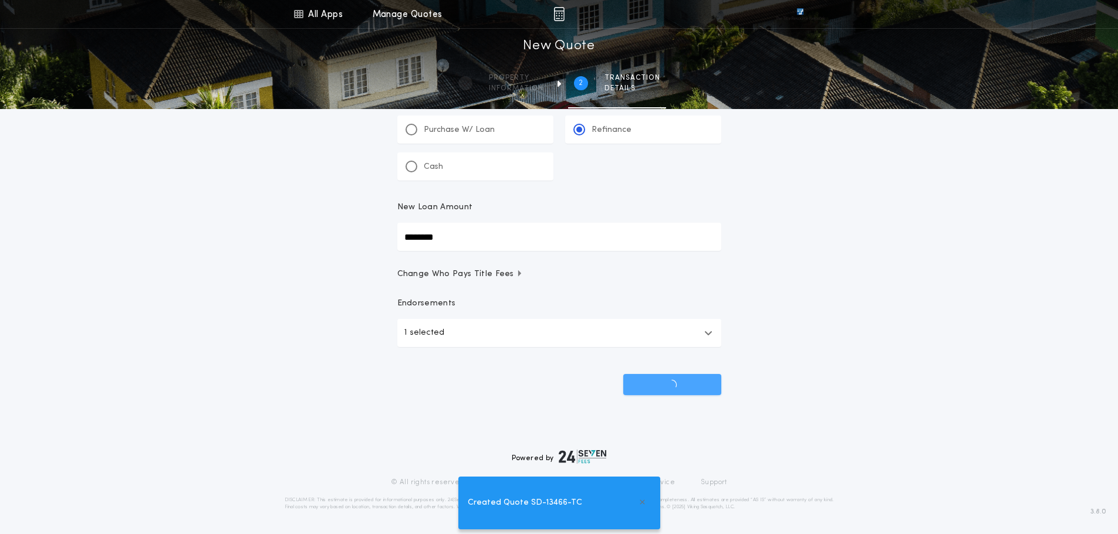  Describe the element at coordinates (800, 14) in the screenshot. I see `img: vs-icon` at that location.